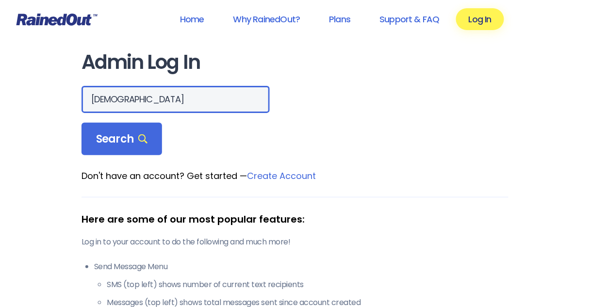 Image resolution: width=590 pixels, height=307 pixels. What do you see at coordinates (480, 19) in the screenshot?
I see `a: Log In` at bounding box center [480, 19].